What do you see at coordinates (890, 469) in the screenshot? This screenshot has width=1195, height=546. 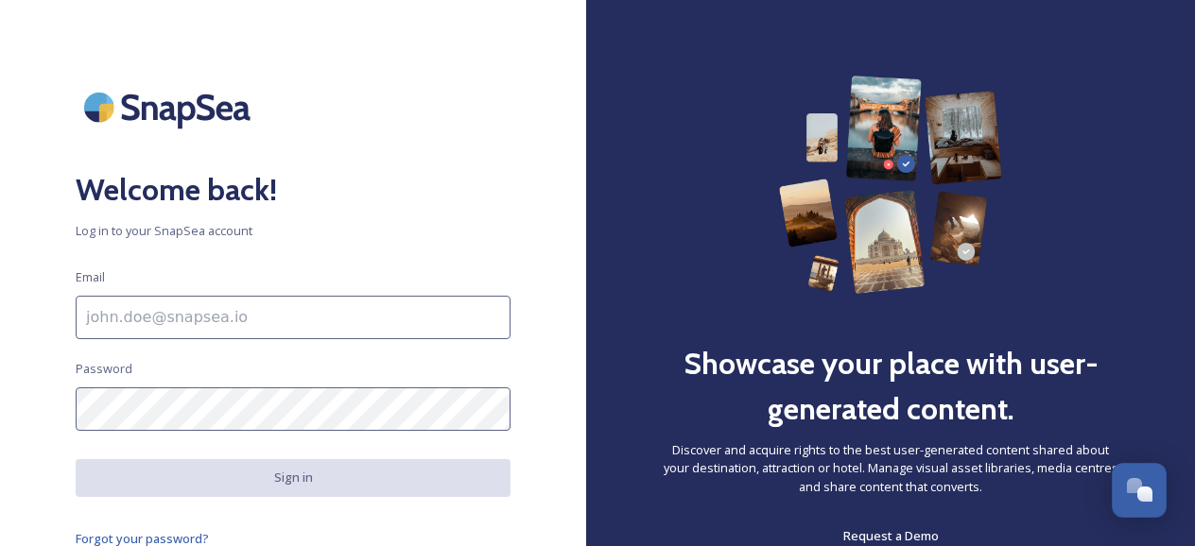 I see `span: Discover and acquire rights to the best user-generated content shared about your destination, att...` at bounding box center [890, 469].